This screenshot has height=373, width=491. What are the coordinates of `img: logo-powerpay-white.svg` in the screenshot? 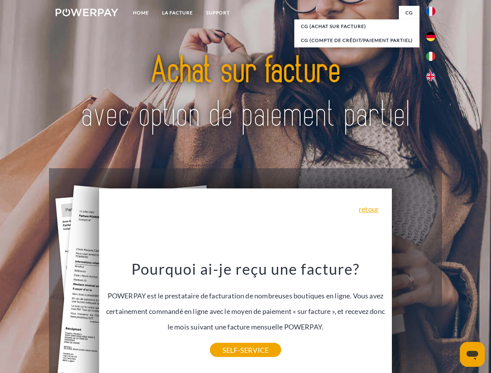 It's located at (87, 12).